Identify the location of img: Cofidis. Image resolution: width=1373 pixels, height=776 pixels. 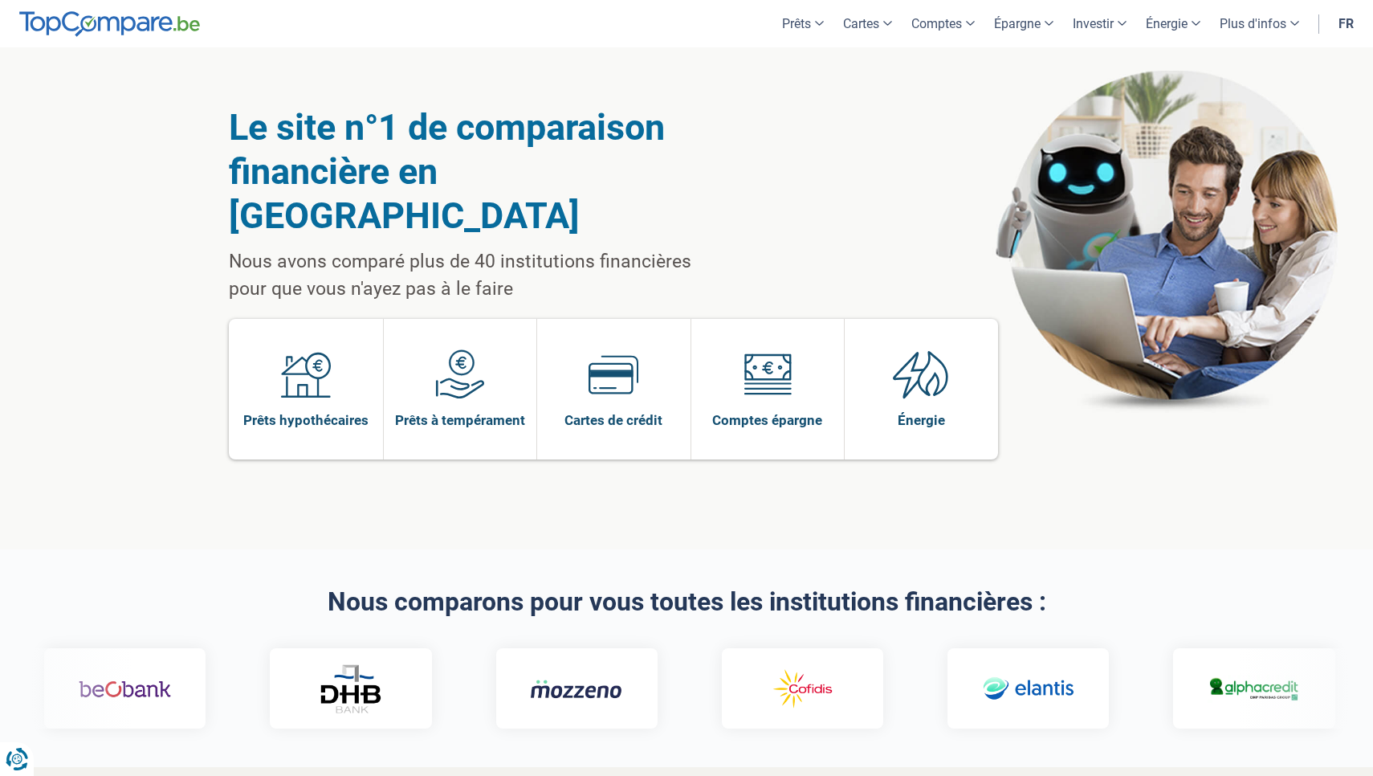
(795, 689).